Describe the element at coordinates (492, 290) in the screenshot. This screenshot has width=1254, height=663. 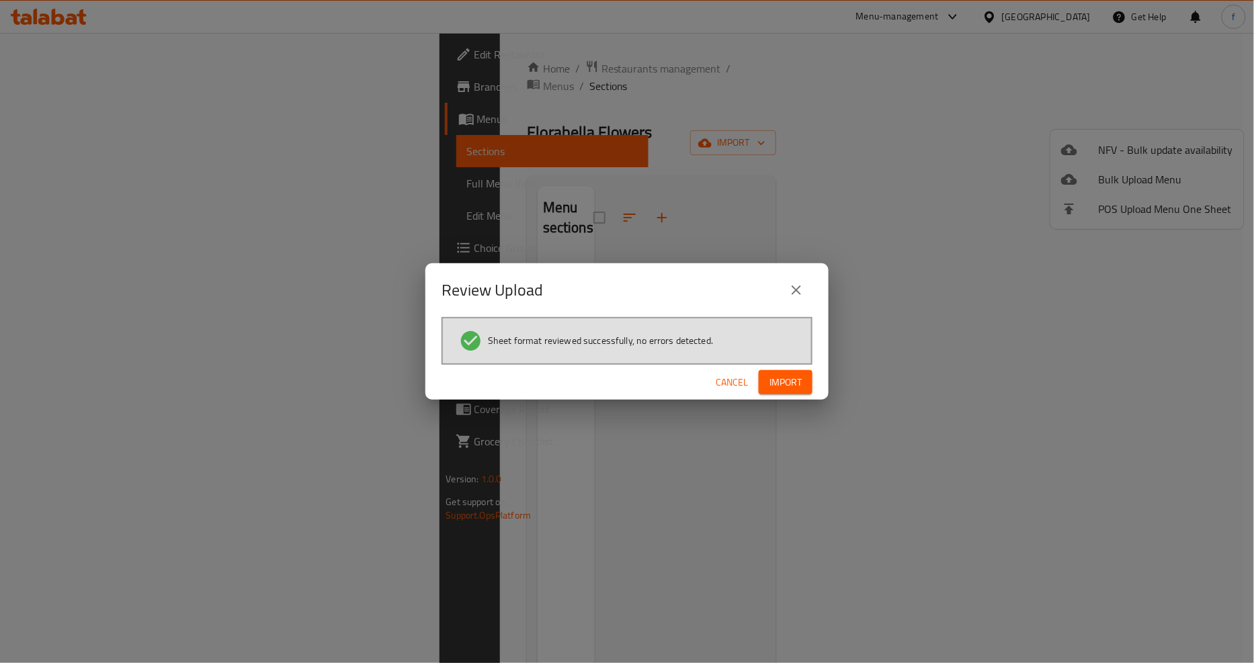
I see `h2: Review Upload` at that location.